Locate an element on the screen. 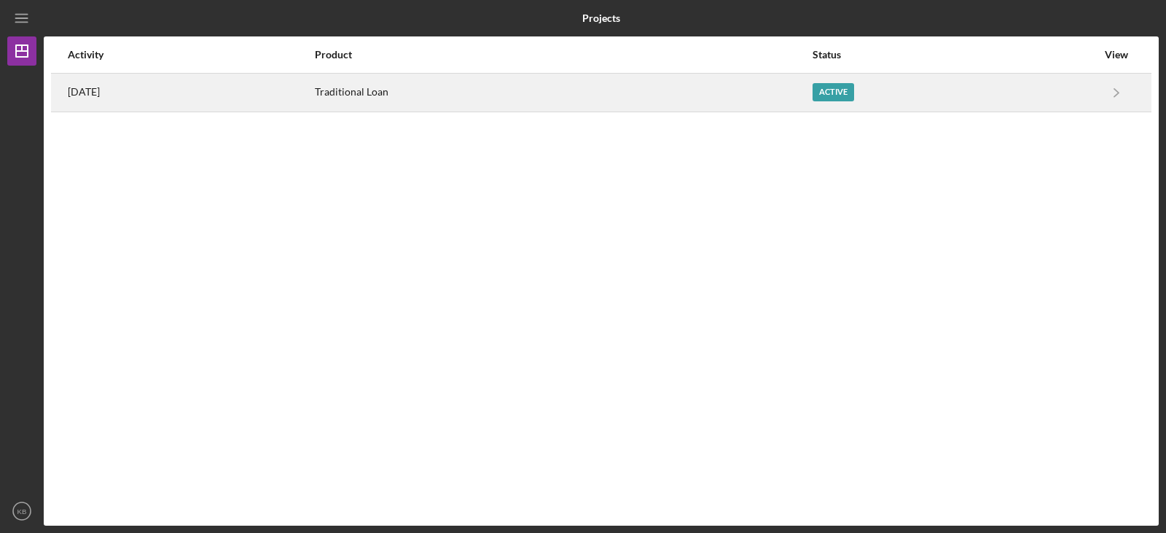  b: Projects is located at coordinates (601, 18).